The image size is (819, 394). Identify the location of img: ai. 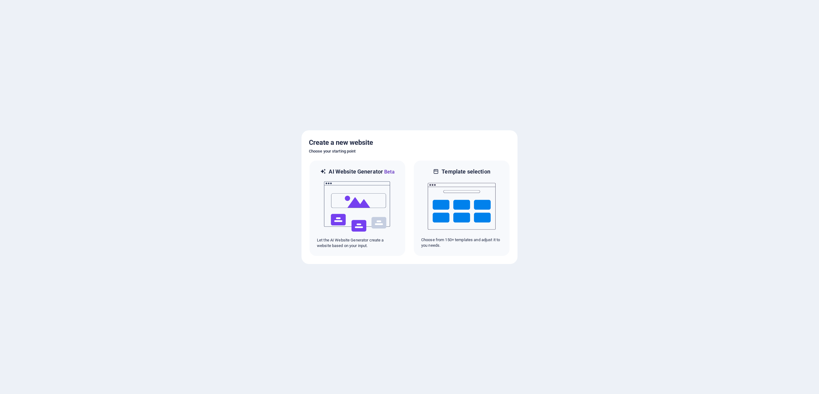
(357, 206).